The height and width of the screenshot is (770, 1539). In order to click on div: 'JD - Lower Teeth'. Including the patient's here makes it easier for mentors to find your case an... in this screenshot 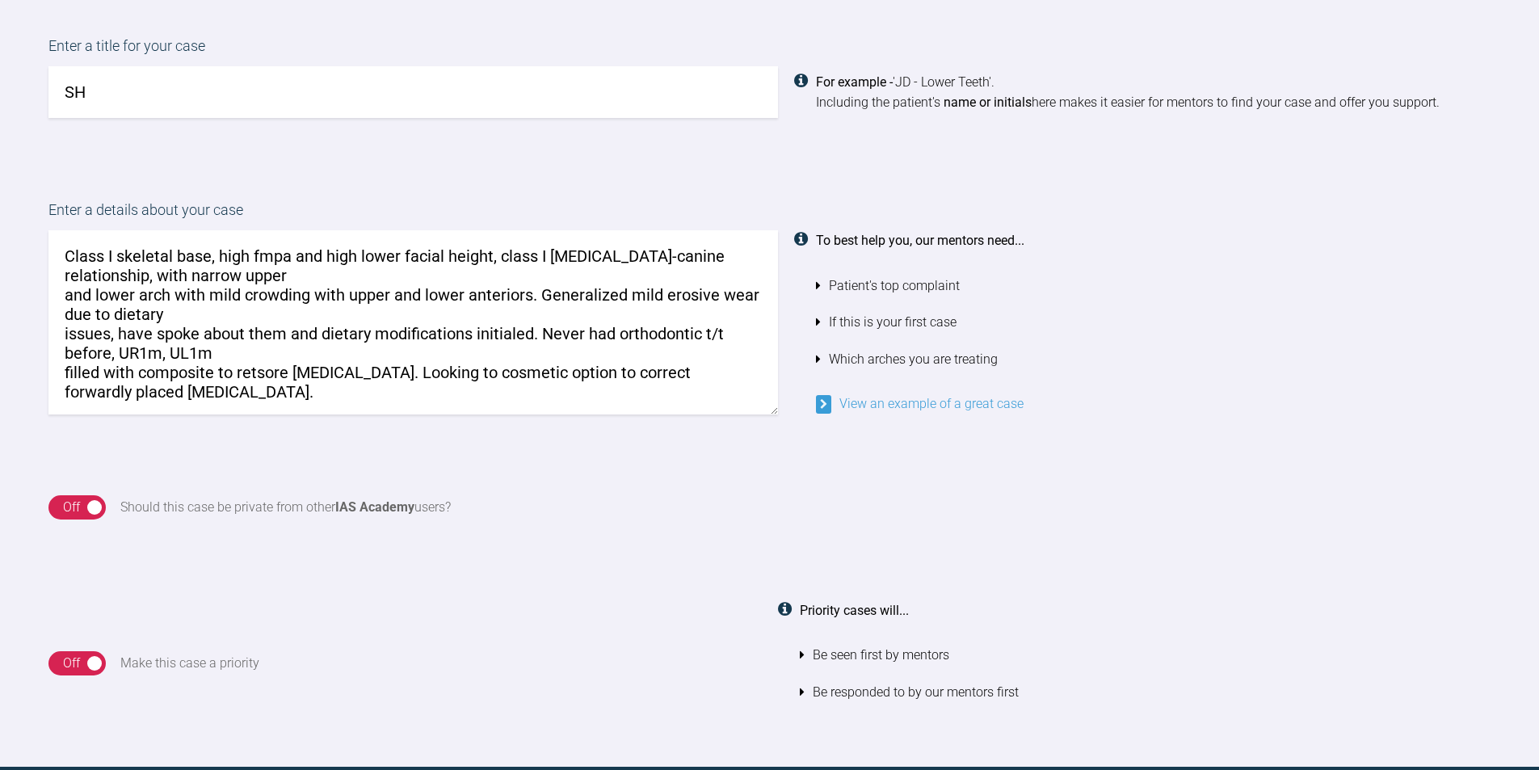, I will do `click(1154, 92)`.